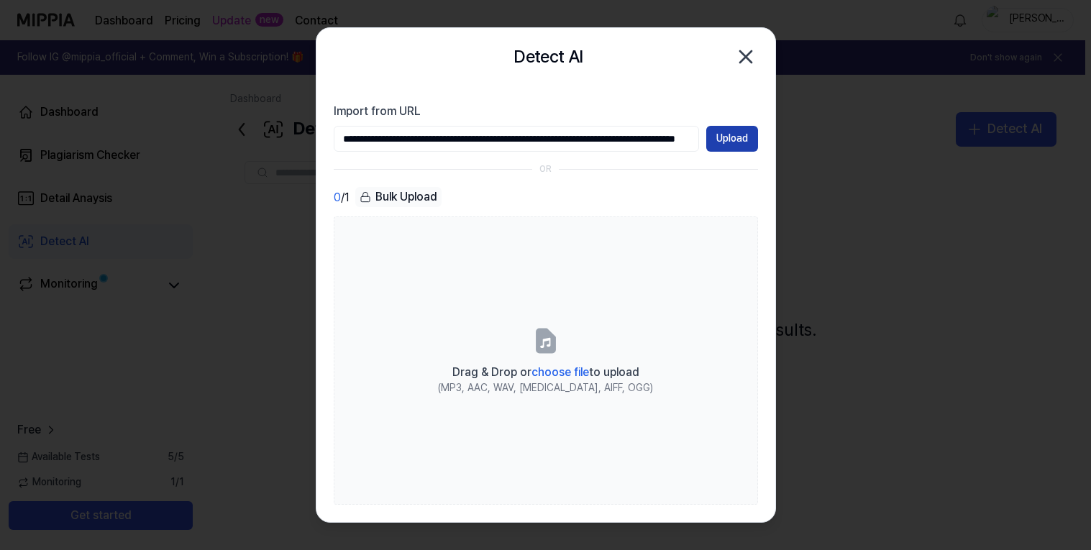  I want to click on div: Bulk Upload, so click(398, 197).